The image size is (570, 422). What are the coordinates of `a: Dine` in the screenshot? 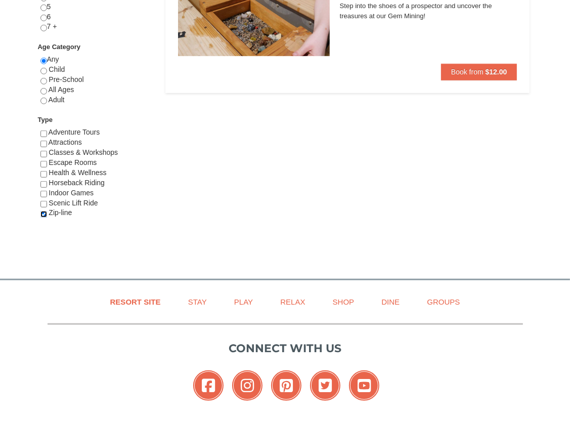 It's located at (390, 301).